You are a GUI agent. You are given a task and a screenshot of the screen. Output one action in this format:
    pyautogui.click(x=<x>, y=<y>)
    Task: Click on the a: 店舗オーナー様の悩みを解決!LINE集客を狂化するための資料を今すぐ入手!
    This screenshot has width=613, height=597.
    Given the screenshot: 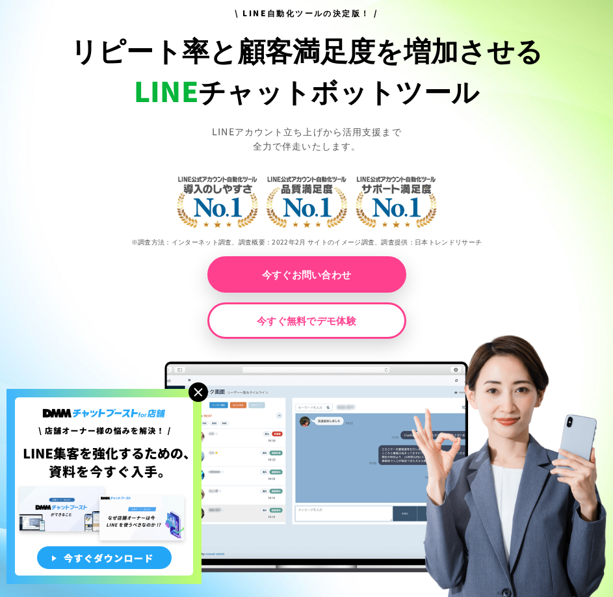 What is the action you would take?
    pyautogui.click(x=104, y=397)
    